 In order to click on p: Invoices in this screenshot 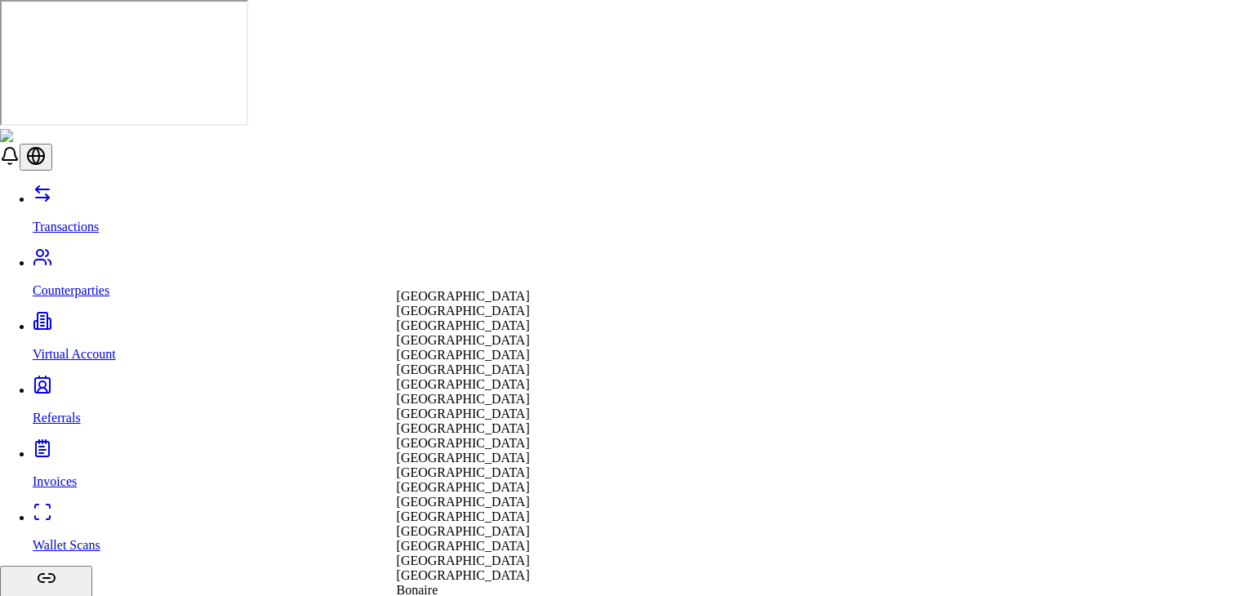, I will do `click(644, 482)`.